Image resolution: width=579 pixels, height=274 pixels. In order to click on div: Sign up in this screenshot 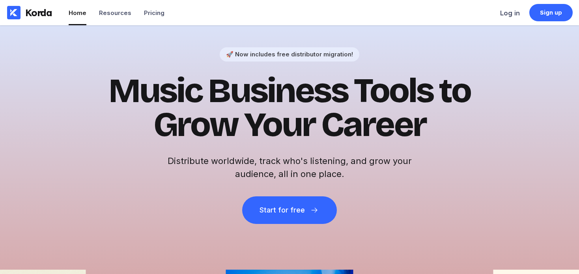, I will do `click(551, 13)`.